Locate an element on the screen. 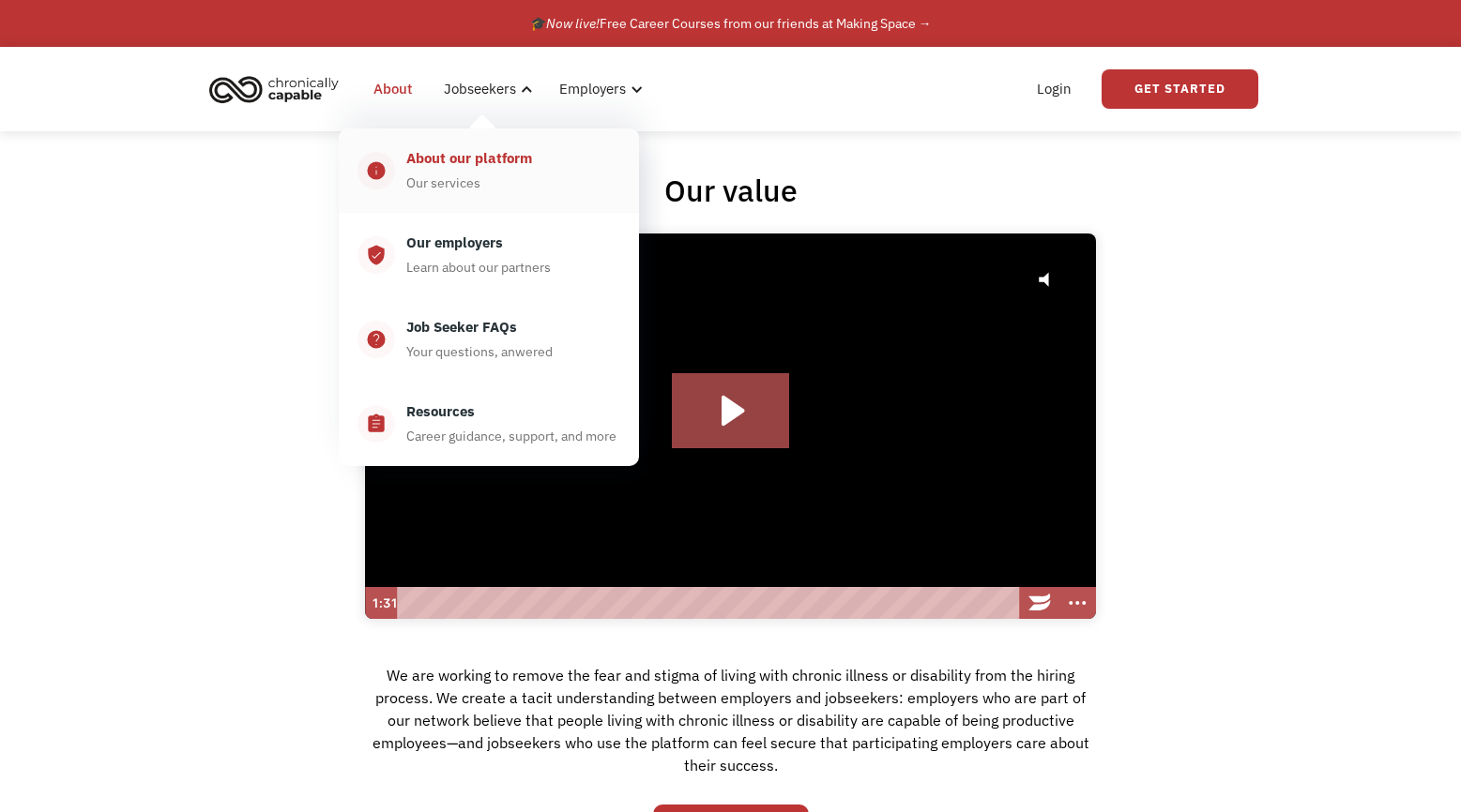  a: help_centerJob Seeker FAQsYour questions, anwered is located at coordinates (489, 339).